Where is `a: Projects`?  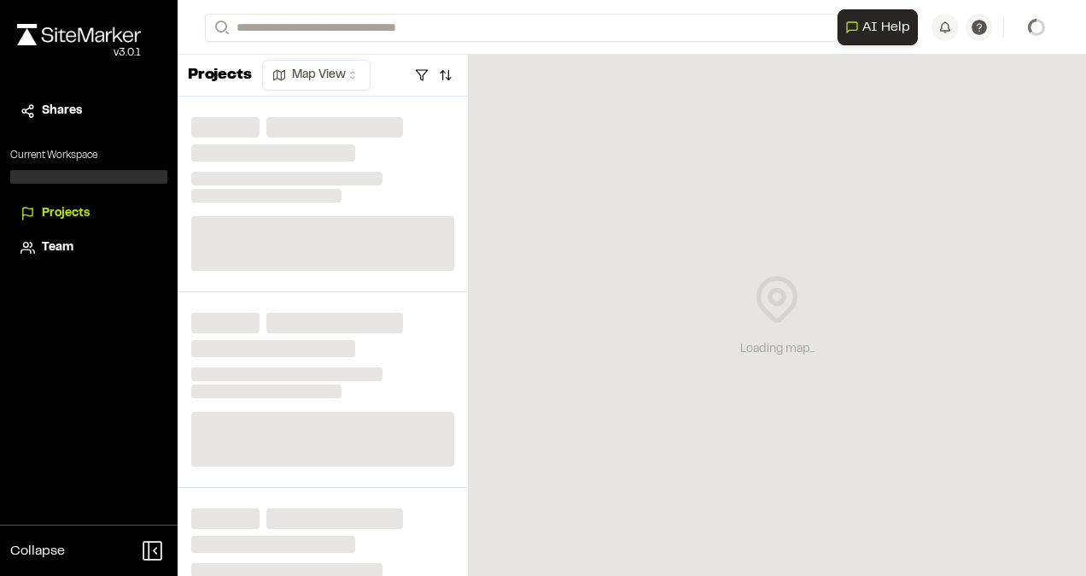
a: Projects is located at coordinates (89, 214).